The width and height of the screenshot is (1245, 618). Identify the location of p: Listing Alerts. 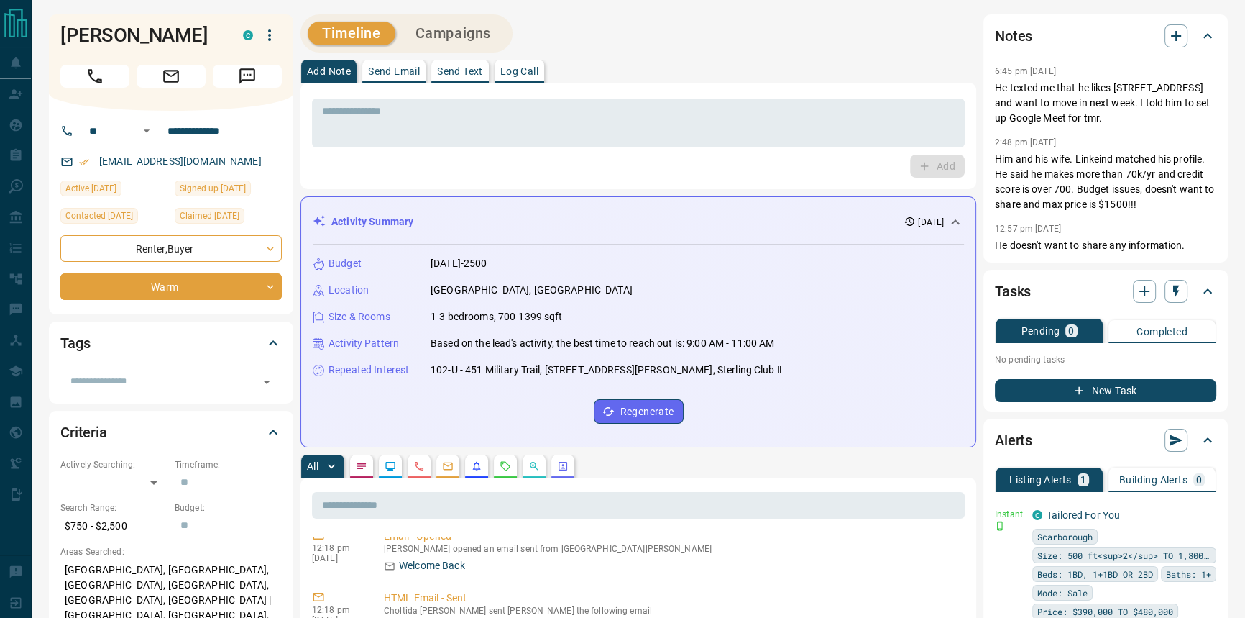
(1040, 480).